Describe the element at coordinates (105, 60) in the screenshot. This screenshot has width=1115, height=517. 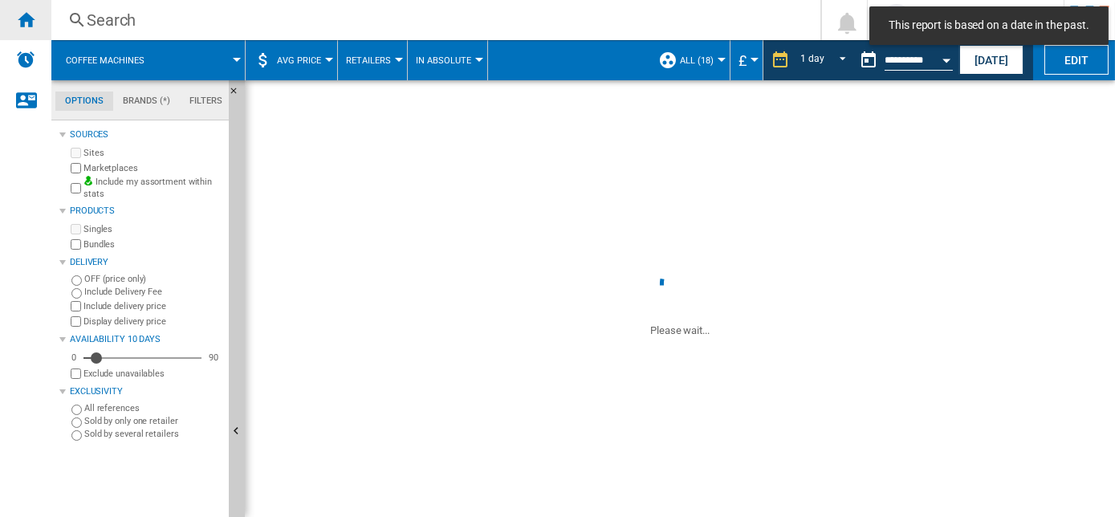
I see `span: Coffee machines` at that location.